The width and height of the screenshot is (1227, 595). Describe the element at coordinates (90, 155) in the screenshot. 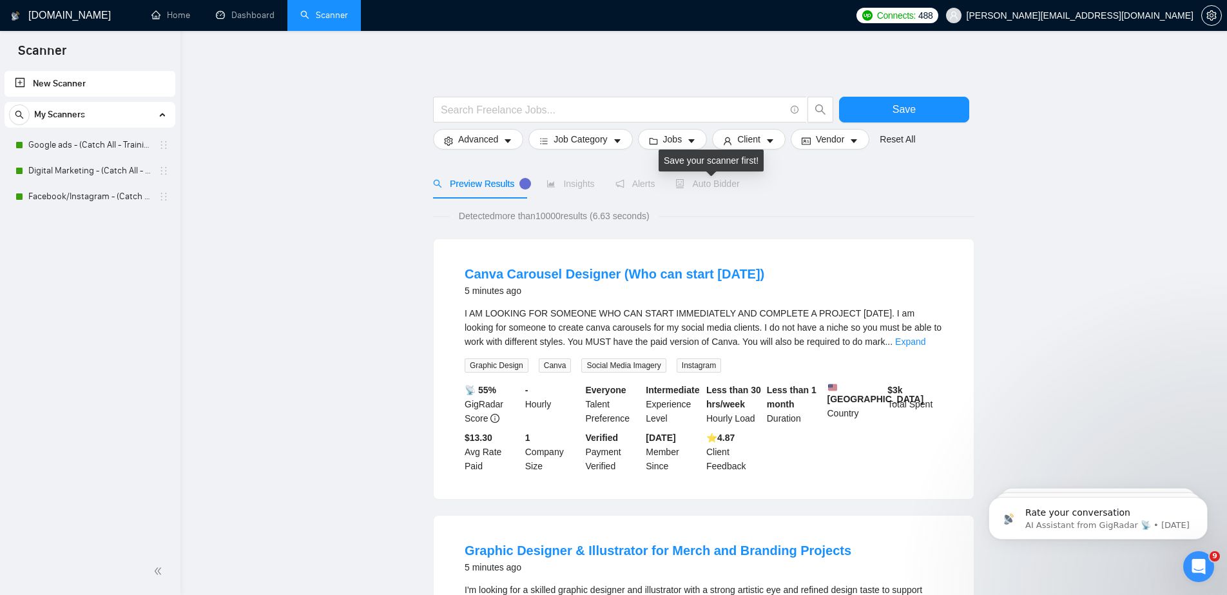

I see `li: My Scanners` at that location.